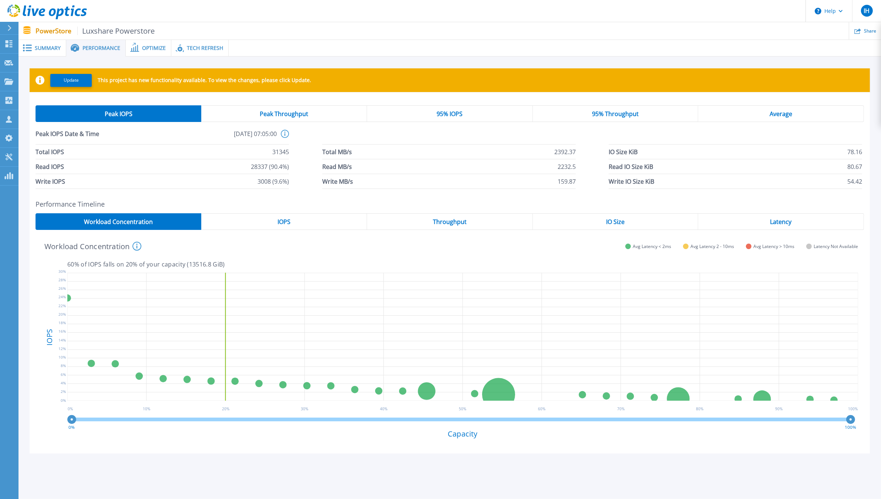 Image resolution: width=881 pixels, height=499 pixels. What do you see at coordinates (50, 181) in the screenshot?
I see `span: Write IOPS` at bounding box center [50, 181].